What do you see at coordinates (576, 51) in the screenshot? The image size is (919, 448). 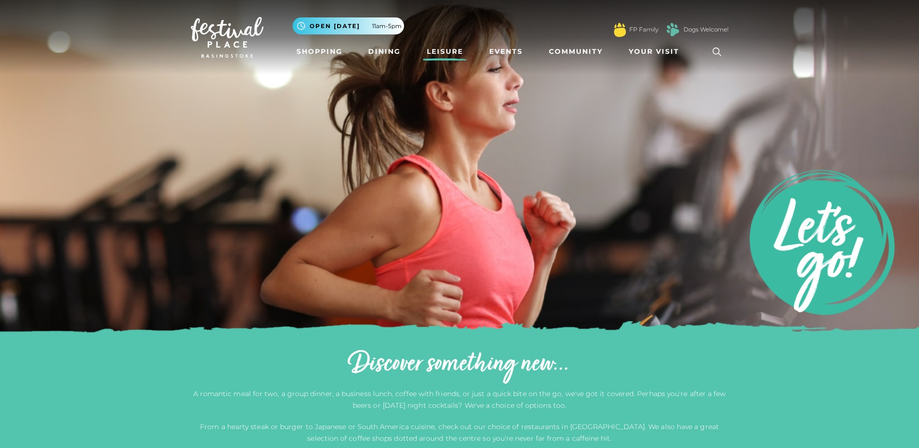 I see `a: Community` at bounding box center [576, 51].